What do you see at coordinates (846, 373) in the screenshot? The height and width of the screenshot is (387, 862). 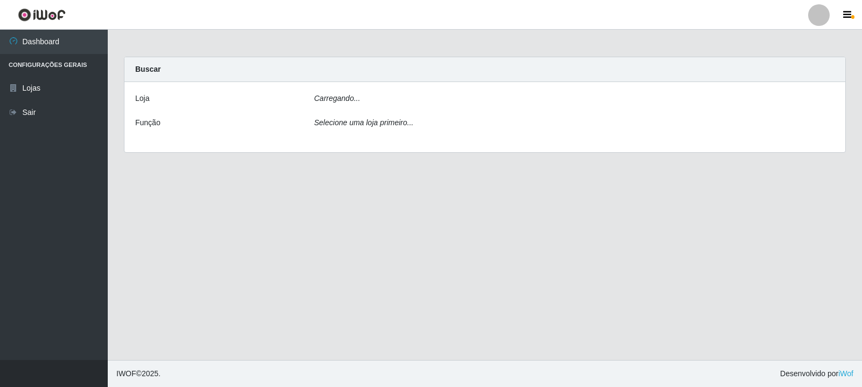 I see `a: iWof` at bounding box center [846, 373].